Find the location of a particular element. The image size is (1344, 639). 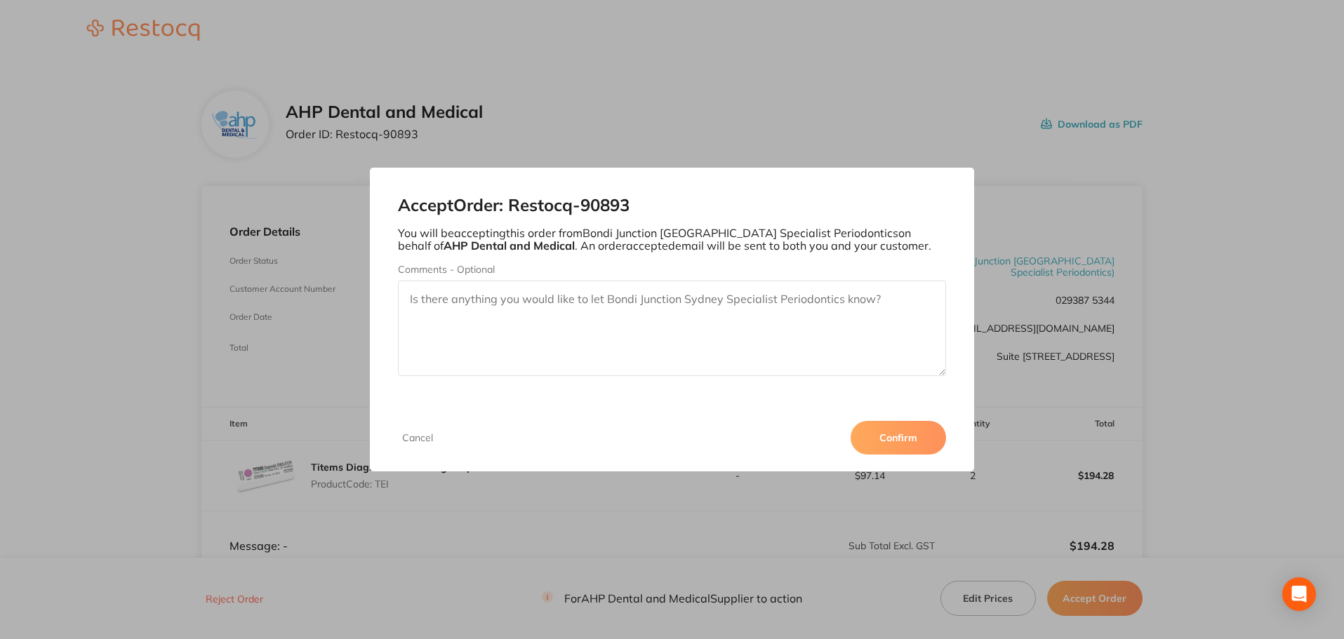

button: Cancel is located at coordinates (418, 438).